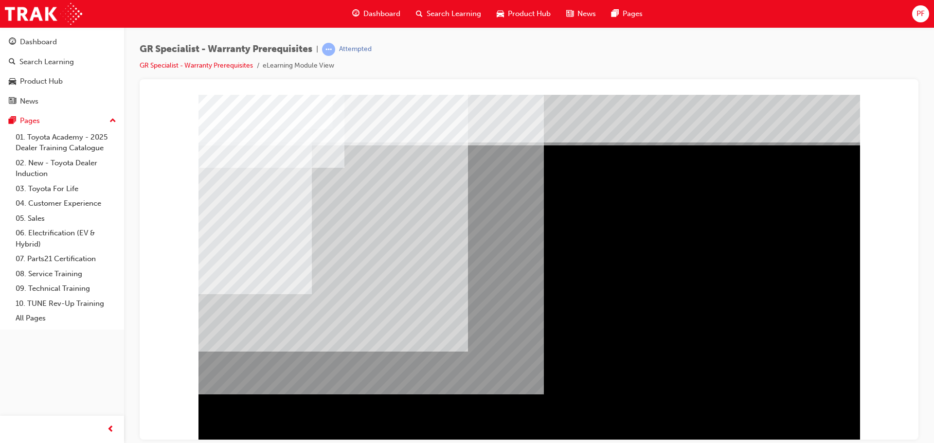 This screenshot has width=934, height=443. What do you see at coordinates (921, 14) in the screenshot?
I see `span: PF` at bounding box center [921, 14].